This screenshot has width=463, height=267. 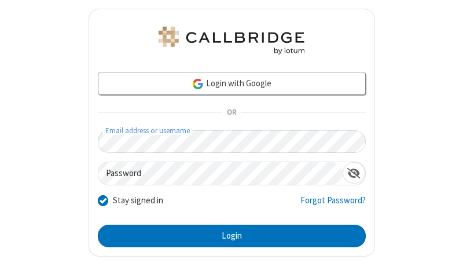 What do you see at coordinates (231, 113) in the screenshot?
I see `span: OR` at bounding box center [231, 113].